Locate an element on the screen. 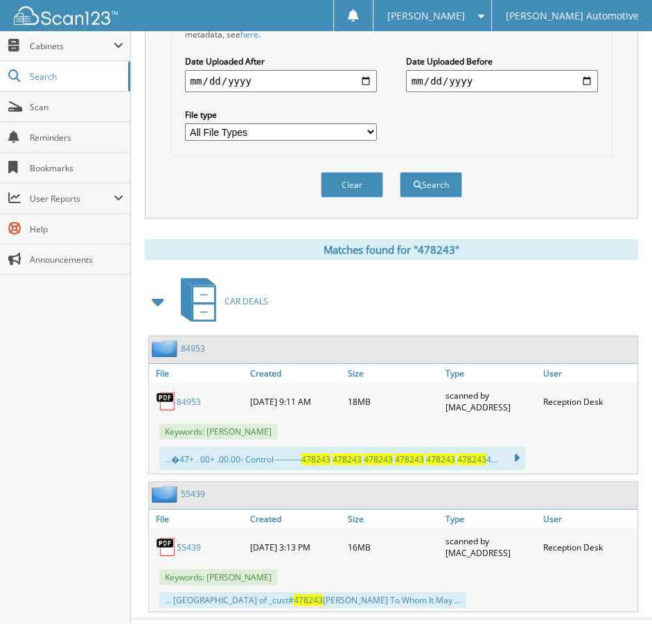  div: 18MB is located at coordinates (393, 401).